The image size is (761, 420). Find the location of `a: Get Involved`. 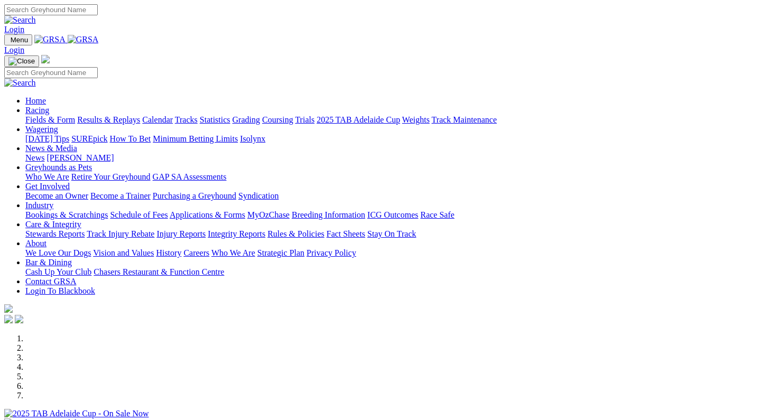

a: Get Involved is located at coordinates (48, 186).